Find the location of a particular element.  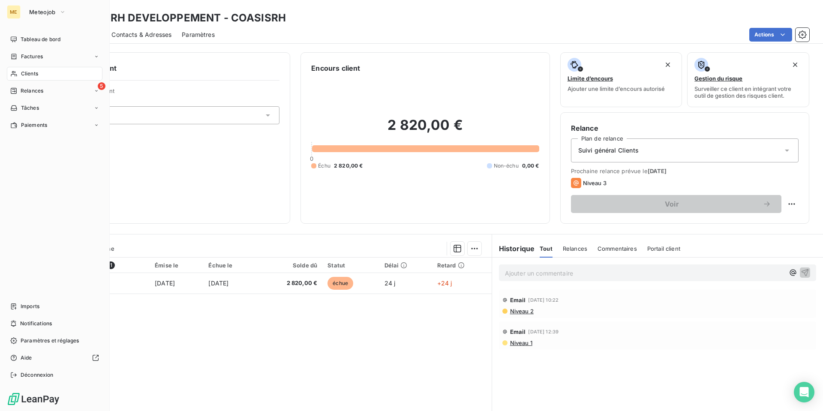

span: Paramètres is located at coordinates (198, 35).